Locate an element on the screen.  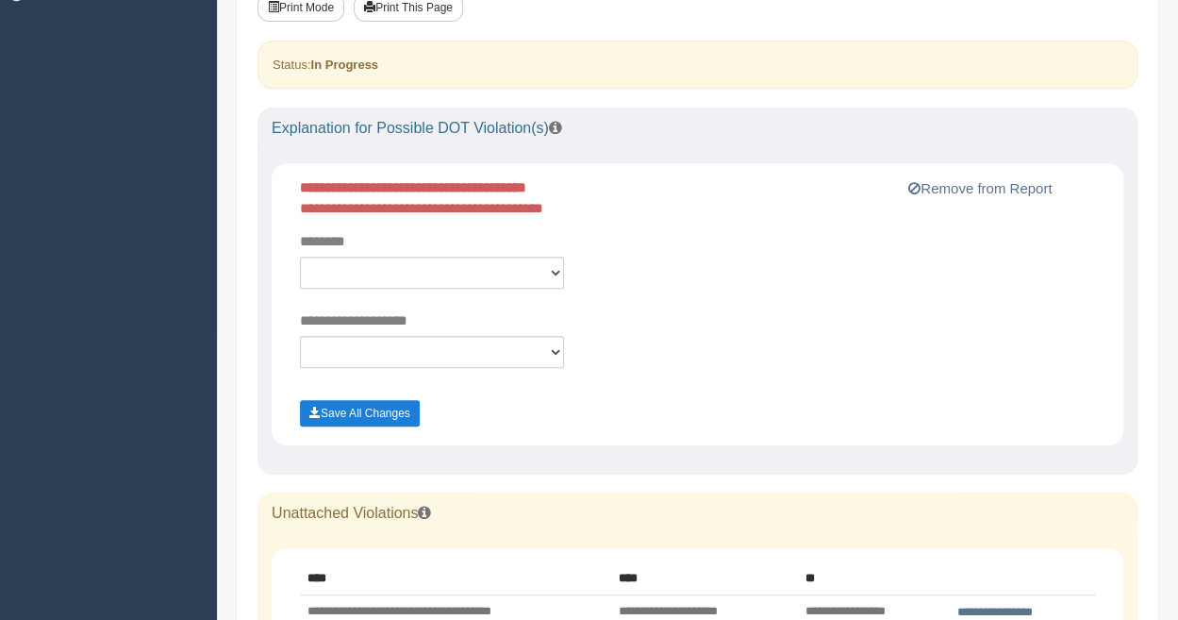
strong: In Progress is located at coordinates (344, 64).